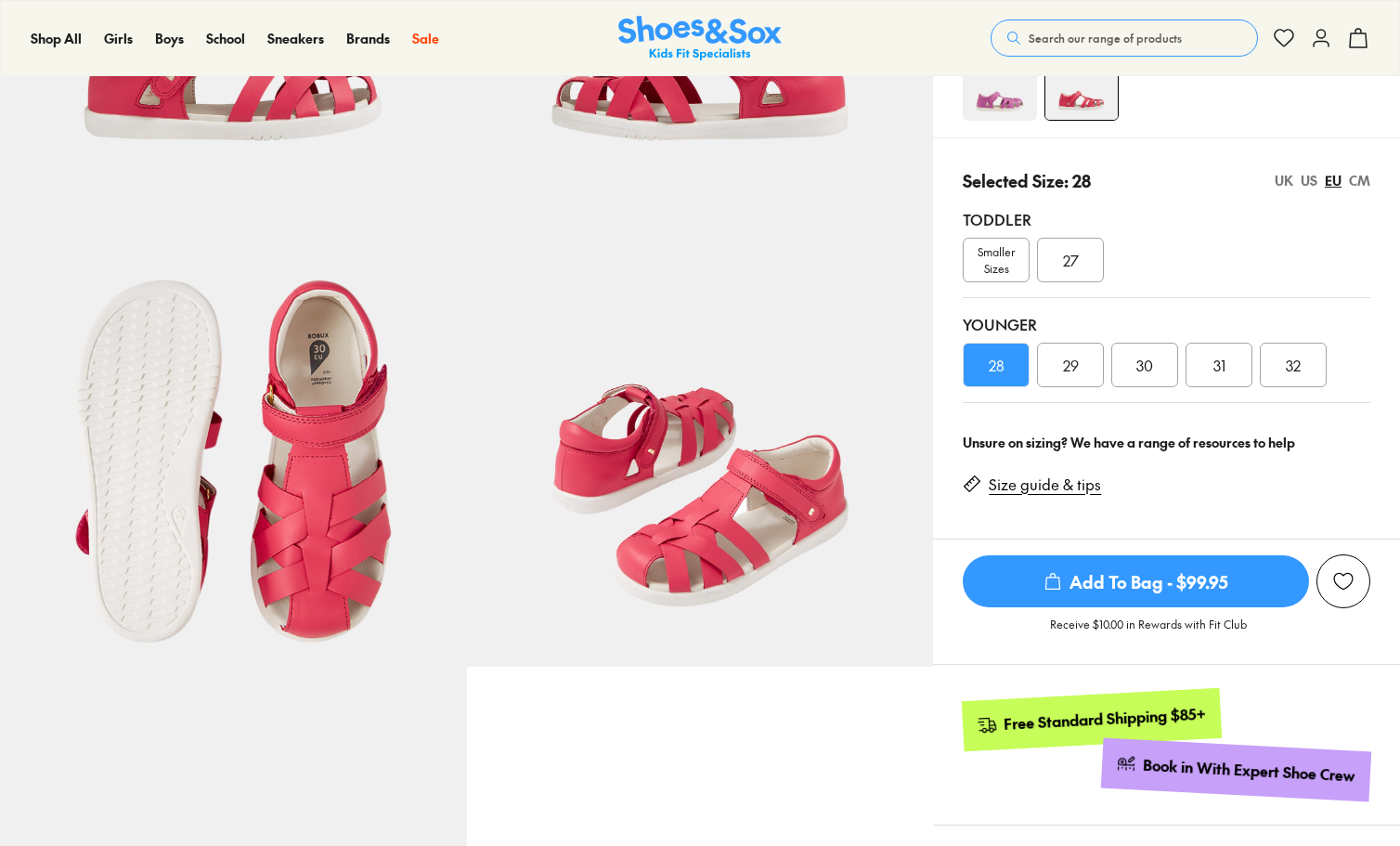 This screenshot has height=846, width=1400. I want to click on a: Sneakers, so click(295, 38).